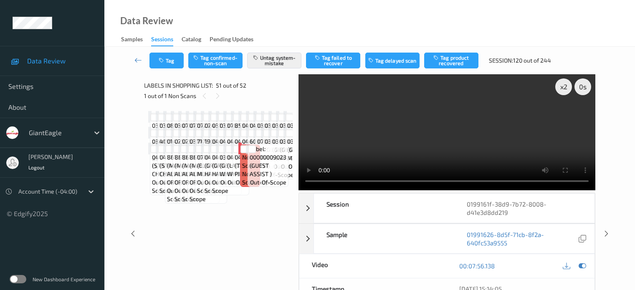  I want to click on a: 00:07:56.138, so click(477, 266).